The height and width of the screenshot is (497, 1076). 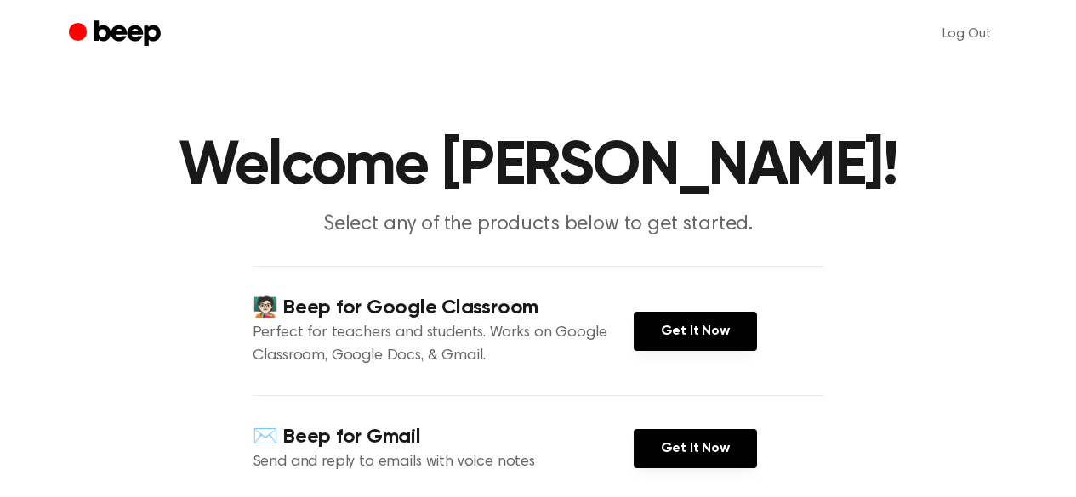 I want to click on a: Log Out, so click(x=966, y=34).